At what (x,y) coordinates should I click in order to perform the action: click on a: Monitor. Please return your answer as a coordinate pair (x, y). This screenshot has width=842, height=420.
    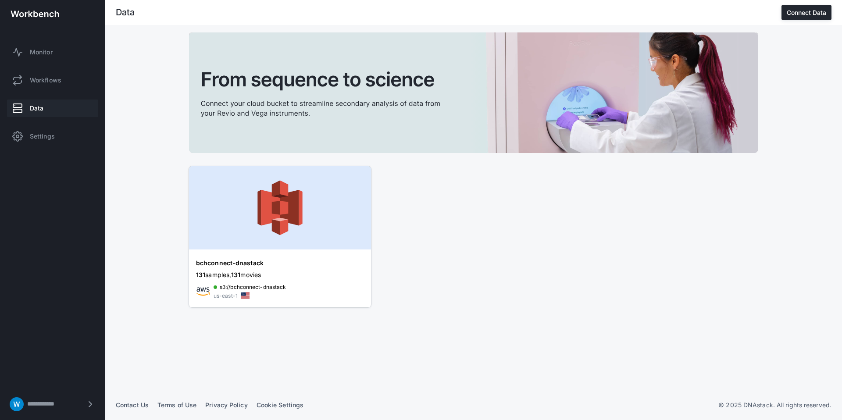
    Looking at the image, I should click on (53, 52).